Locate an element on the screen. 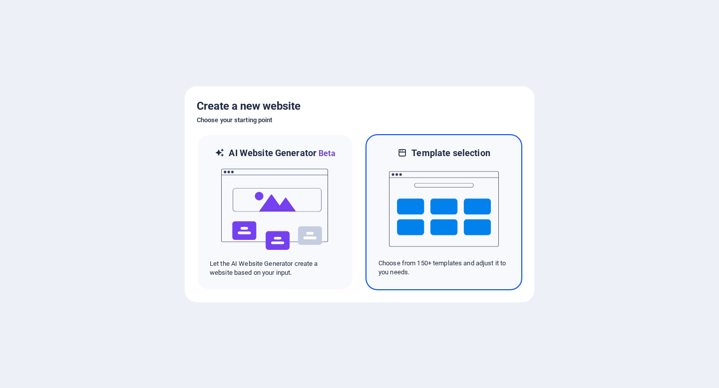 This screenshot has width=719, height=388. div: Template selectionChoose from 150+ templates and adjust it to you needs. is located at coordinates (444, 212).